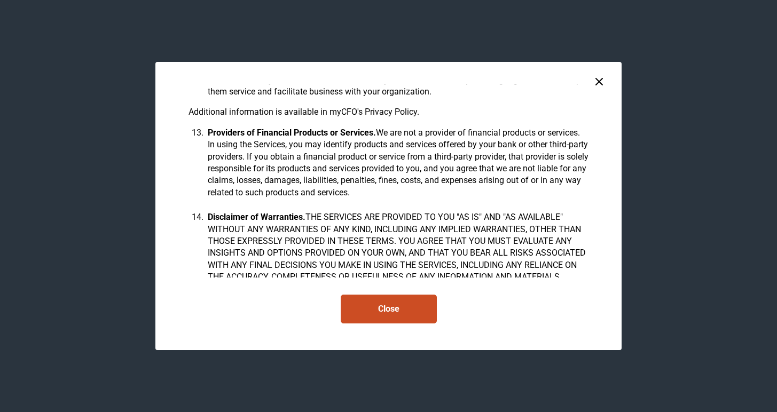 The image size is (777, 412). Describe the element at coordinates (599, 80) in the screenshot. I see `button: close dialog` at that location.